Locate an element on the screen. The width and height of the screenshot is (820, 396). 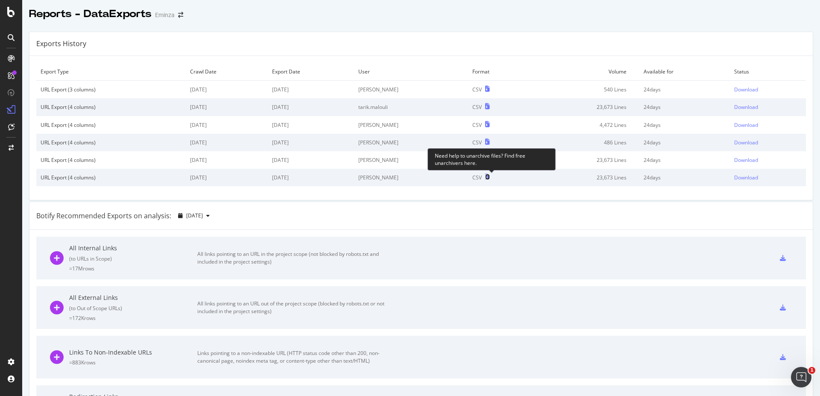
div: ( to URLs in Scope ) is located at coordinates (133, 258).